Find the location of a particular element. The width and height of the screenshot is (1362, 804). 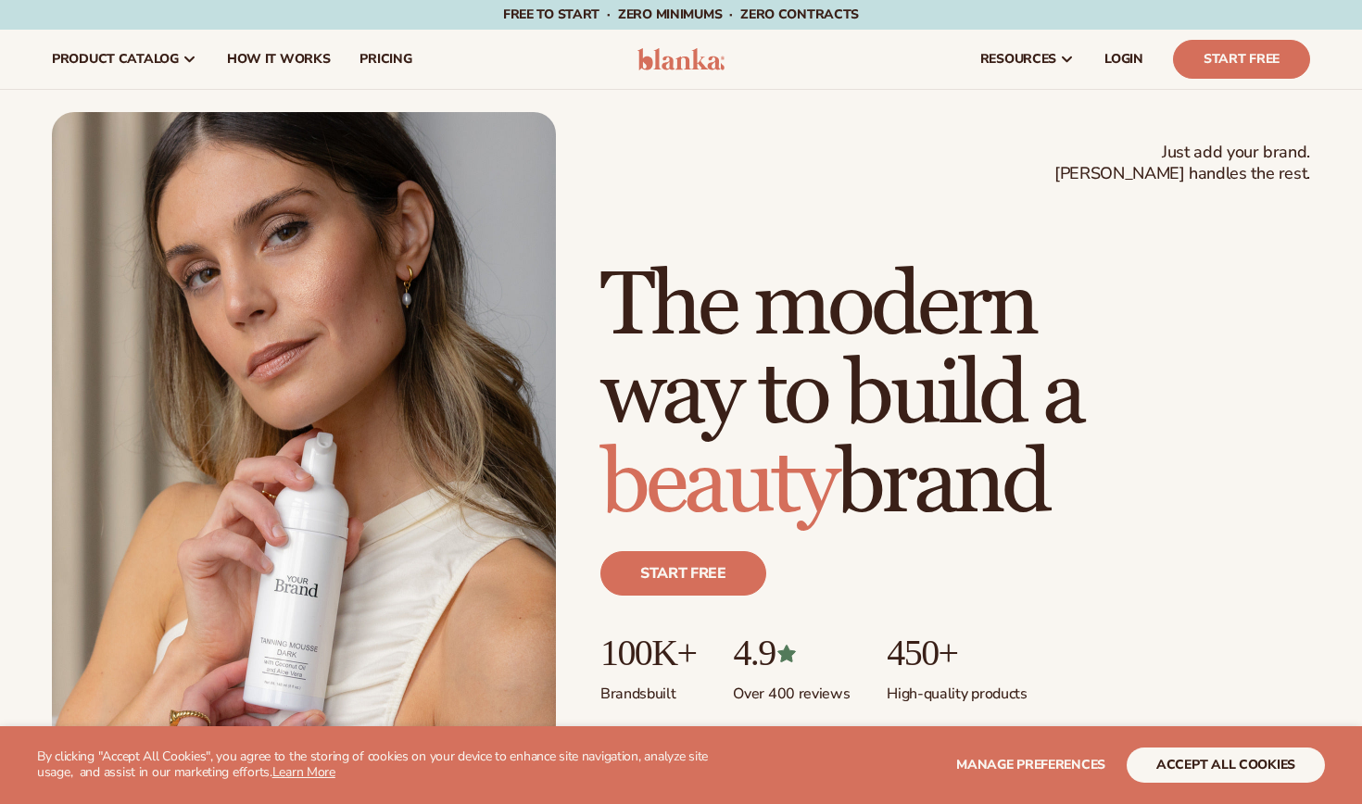

button: accept all cookies is located at coordinates (1226, 765).